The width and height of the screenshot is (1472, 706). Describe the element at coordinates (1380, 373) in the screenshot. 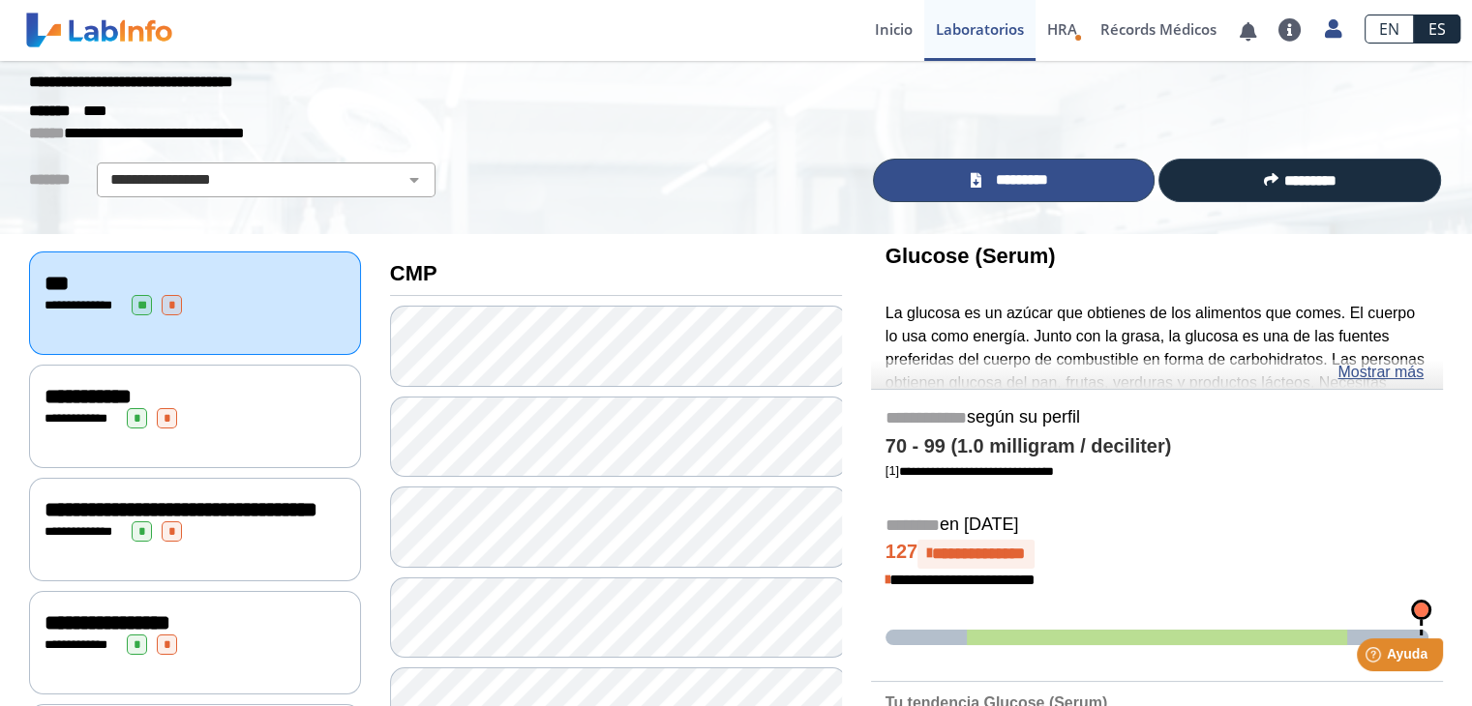

I see `a: Mostrar más` at that location.